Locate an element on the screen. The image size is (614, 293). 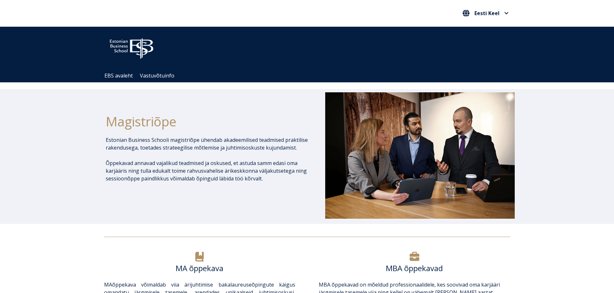
span: Community for Growth and Resp is located at coordinates (322, 48).